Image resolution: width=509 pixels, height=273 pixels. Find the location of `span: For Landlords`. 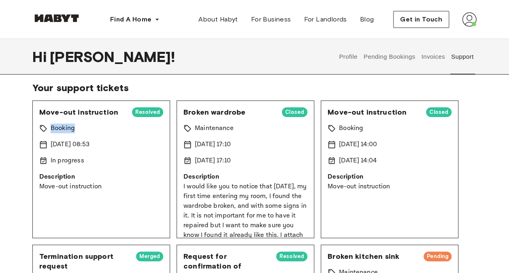

span: For Landlords is located at coordinates (325, 19).